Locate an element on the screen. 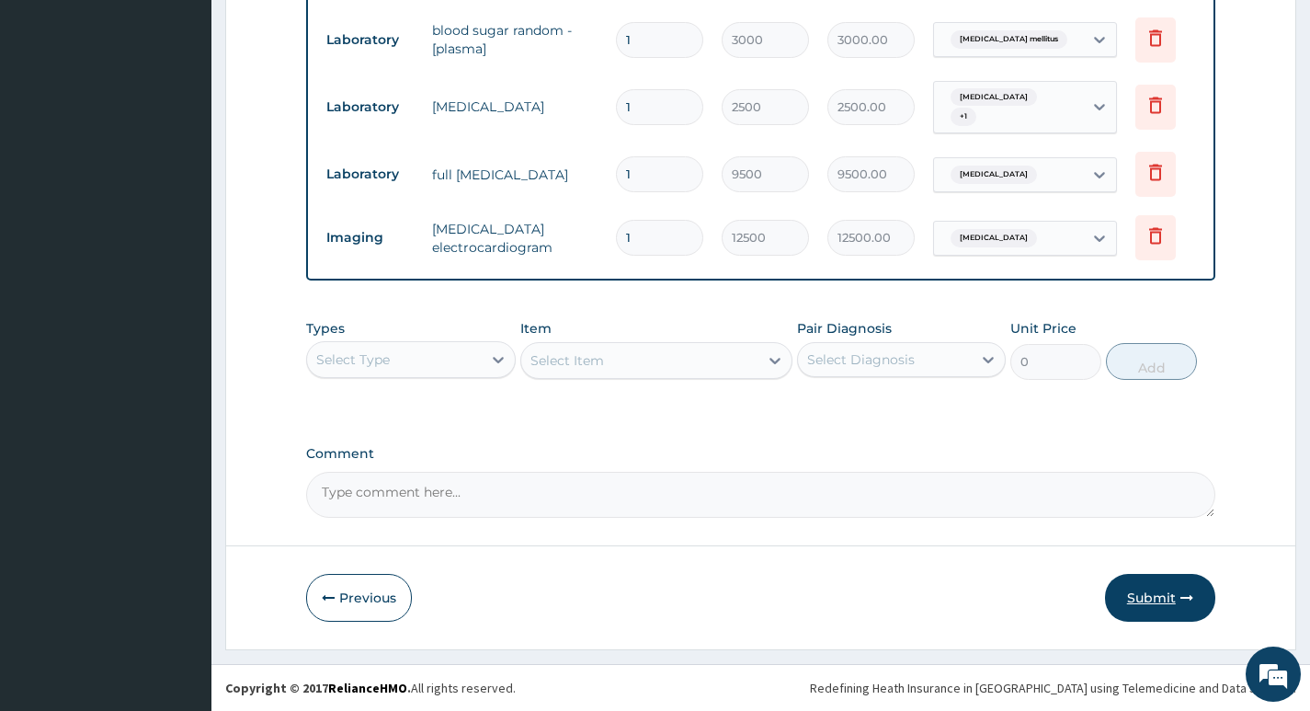 Image resolution: width=1310 pixels, height=711 pixels. div: Minimize live chat window is located at coordinates (324, 31).